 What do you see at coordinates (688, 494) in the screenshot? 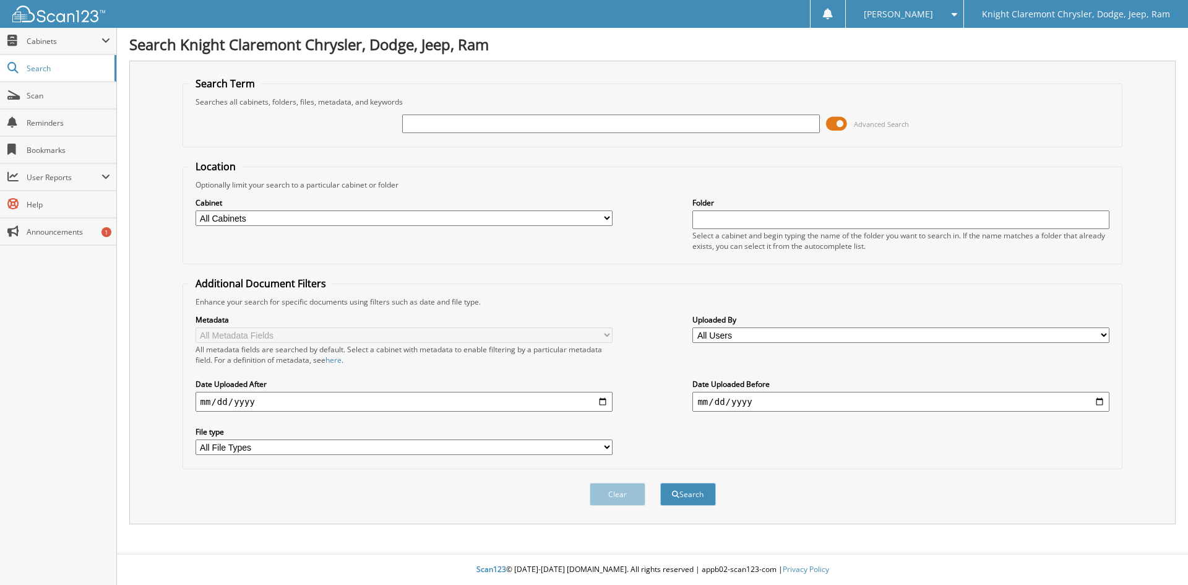
I see `button: Search` at bounding box center [688, 494].